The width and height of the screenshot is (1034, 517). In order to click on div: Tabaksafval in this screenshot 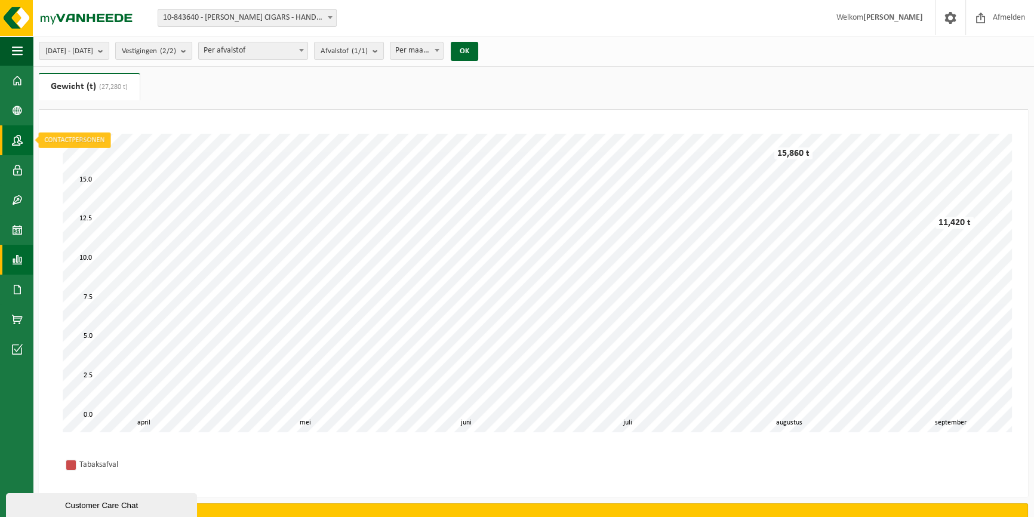, I will do `click(157, 465)`.